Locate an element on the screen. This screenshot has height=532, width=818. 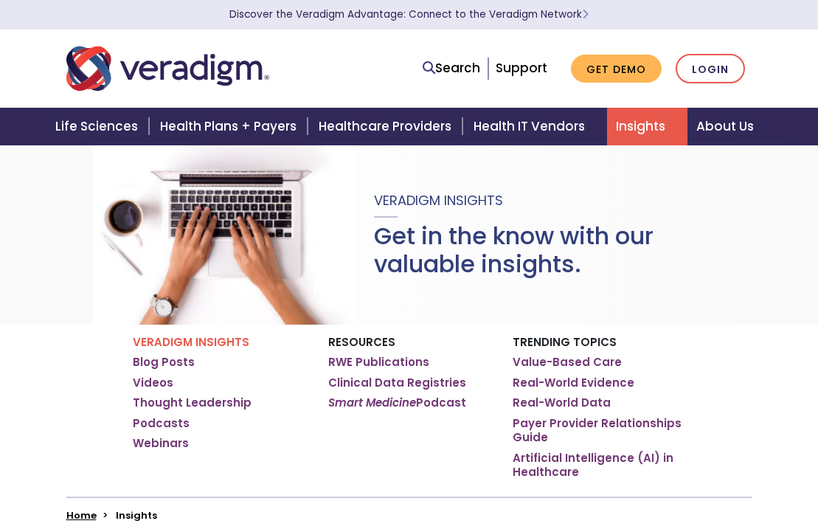
a: Smart MedicinePodcast is located at coordinates (397, 403).